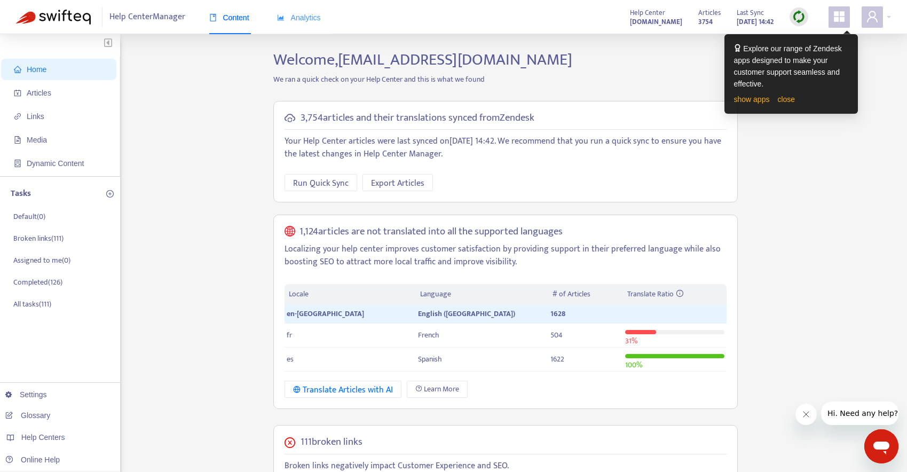 The width and height of the screenshot is (907, 472). What do you see at coordinates (42, 12) in the screenshot?
I see `span: Hi. Need any help?` at bounding box center [42, 12].